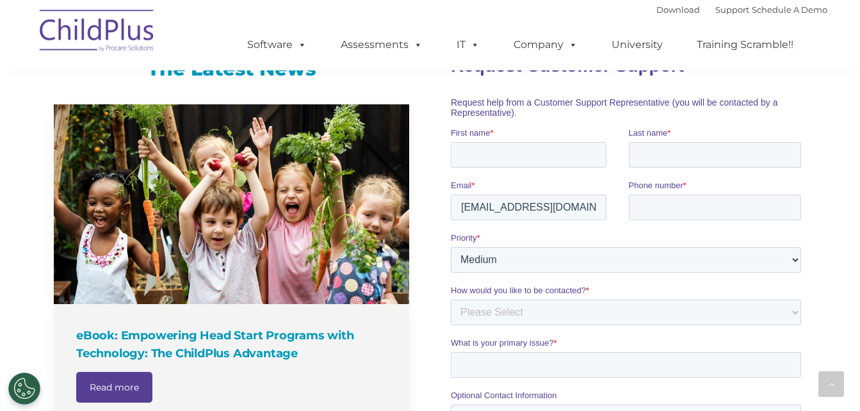 The width and height of the screenshot is (860, 411). What do you see at coordinates (24, 389) in the screenshot?
I see `button: Cookies Settings` at bounding box center [24, 389].